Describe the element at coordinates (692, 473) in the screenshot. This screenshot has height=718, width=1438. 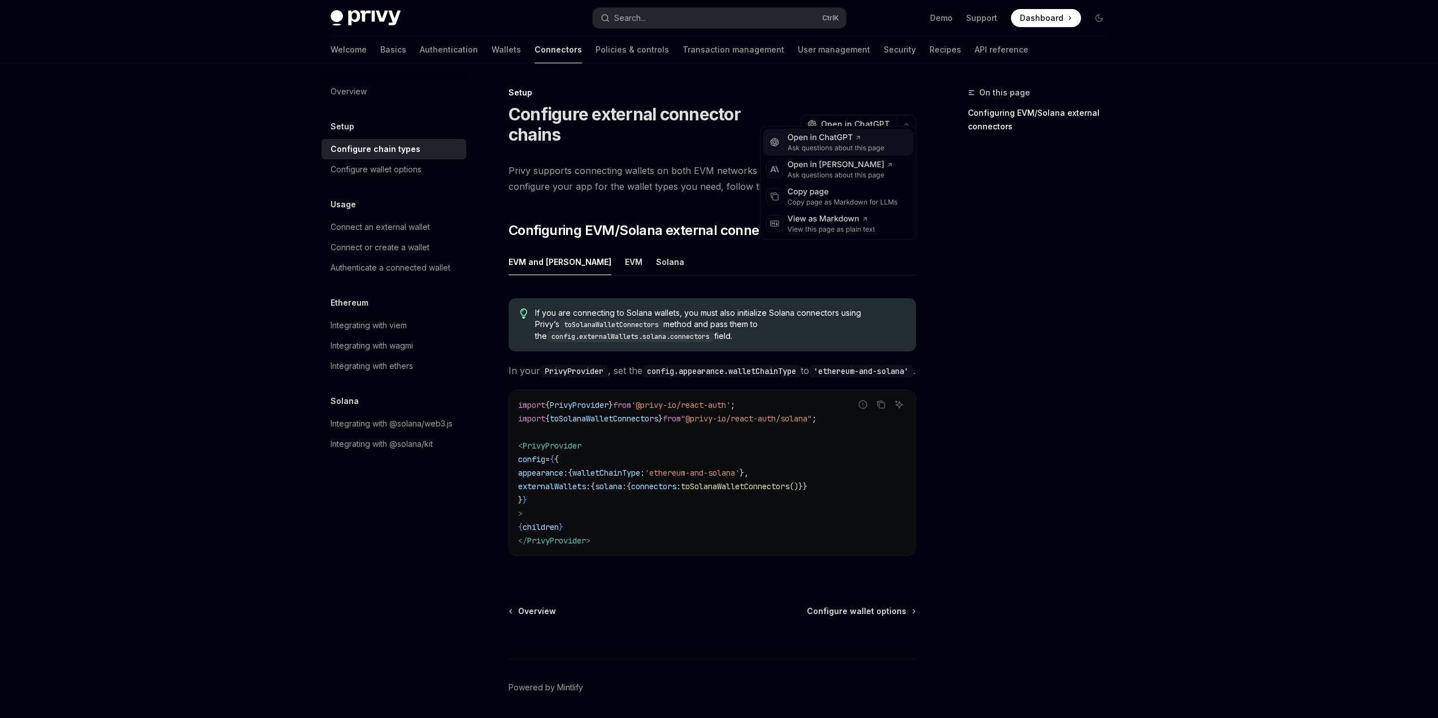
I see `span: 'ethereum-and-solana'` at that location.